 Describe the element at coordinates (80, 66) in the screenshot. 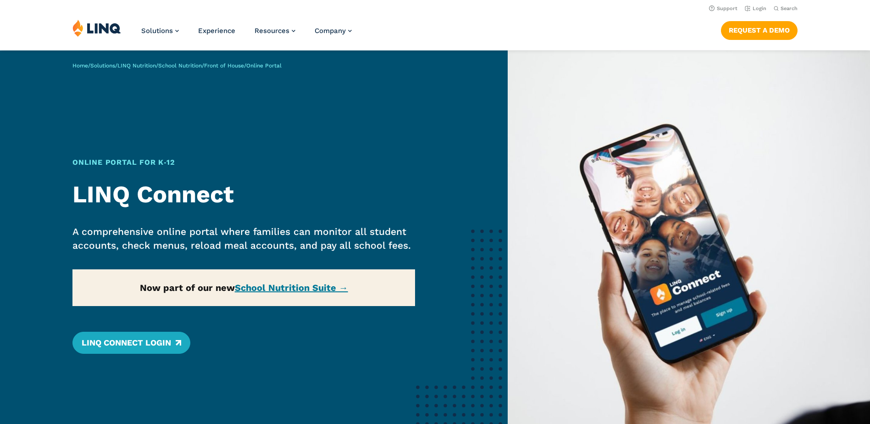

I see `a: Home` at that location.